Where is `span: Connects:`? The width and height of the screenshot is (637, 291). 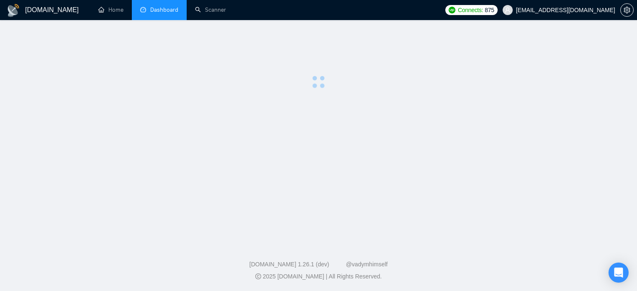 span: Connects: is located at coordinates (470, 10).